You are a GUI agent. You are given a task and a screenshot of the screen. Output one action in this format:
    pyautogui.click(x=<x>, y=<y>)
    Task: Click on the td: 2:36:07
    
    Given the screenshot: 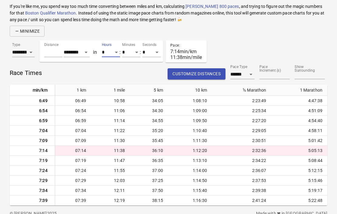 What is the action you would take?
    pyautogui.click(x=244, y=171)
    